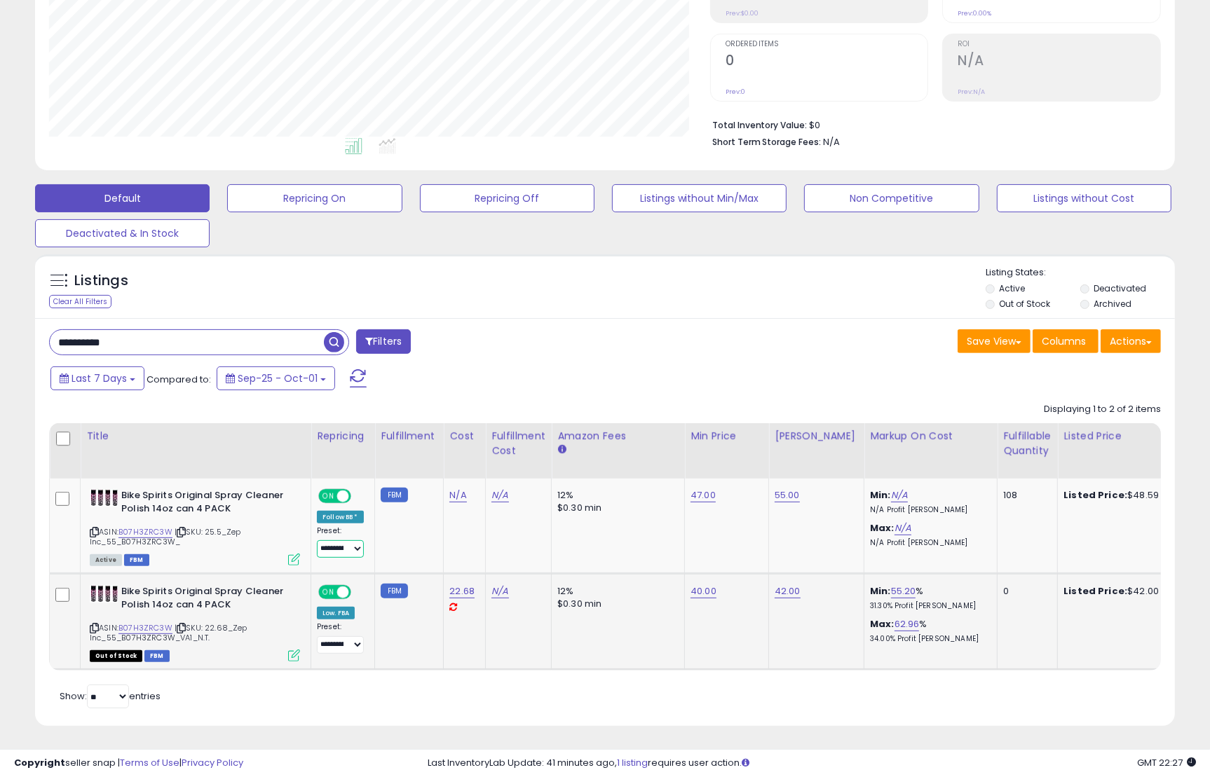  What do you see at coordinates (767, 142) in the screenshot?
I see `b: Short Term Storage Fees:` at bounding box center [767, 142].